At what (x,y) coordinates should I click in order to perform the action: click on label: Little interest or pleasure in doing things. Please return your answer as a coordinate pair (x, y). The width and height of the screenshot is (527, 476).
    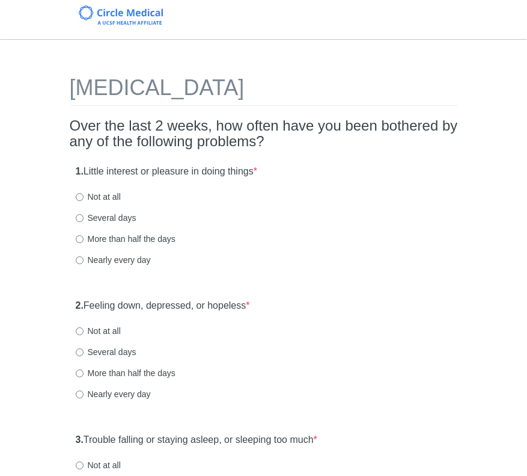
    Looking at the image, I should click on (167, 171).